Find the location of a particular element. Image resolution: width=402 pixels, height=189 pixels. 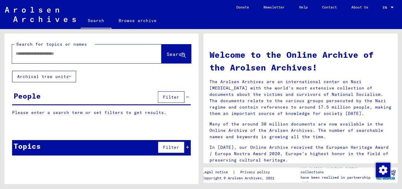

mat-label: Search for topics or names is located at coordinates (52, 44).